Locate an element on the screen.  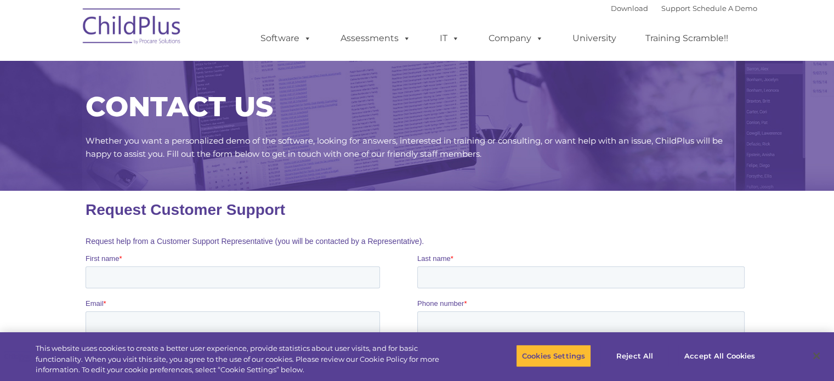
a: Download is located at coordinates (629, 8).